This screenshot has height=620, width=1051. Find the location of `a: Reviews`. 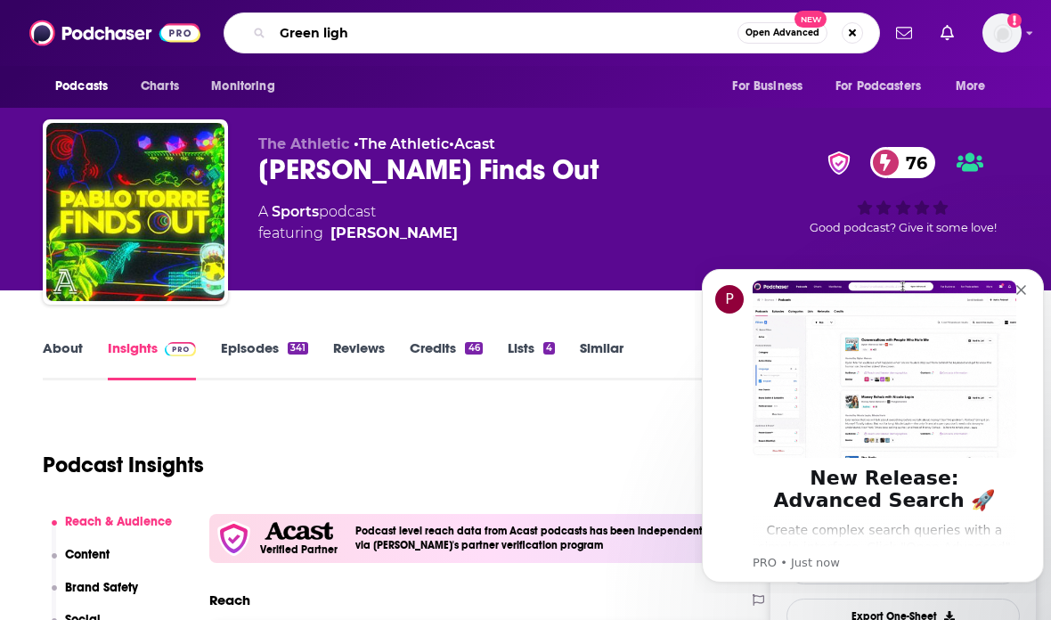

a: Reviews is located at coordinates (359, 360).